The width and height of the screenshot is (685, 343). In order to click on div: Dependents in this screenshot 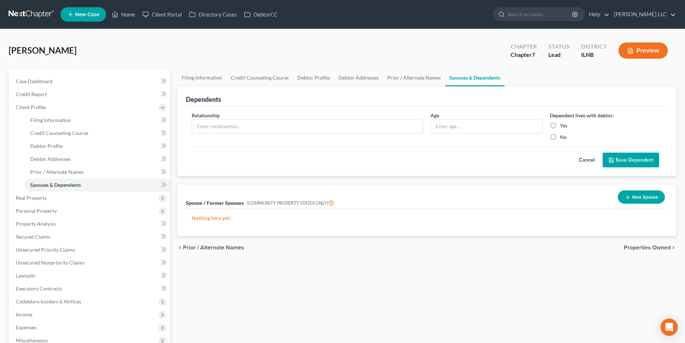, I will do `click(204, 99)`.